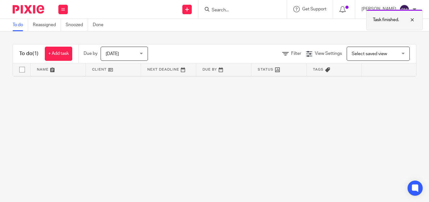  Describe the element at coordinates (35, 54) in the screenshot. I see `span: (1)` at that location.